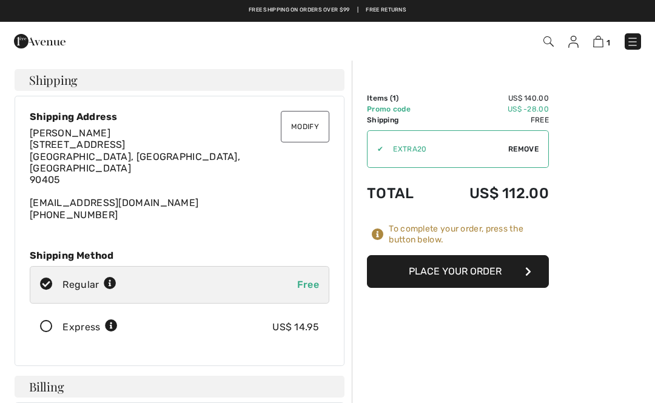 This screenshot has height=403, width=655. I want to click on td: Total, so click(400, 193).